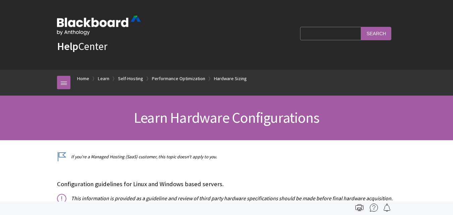  I want to click on img: Print, so click(360, 208).